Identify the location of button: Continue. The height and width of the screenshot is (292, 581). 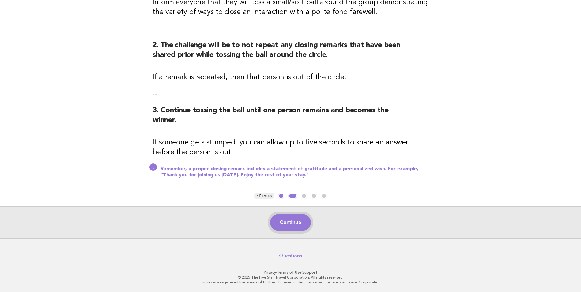
(290, 223).